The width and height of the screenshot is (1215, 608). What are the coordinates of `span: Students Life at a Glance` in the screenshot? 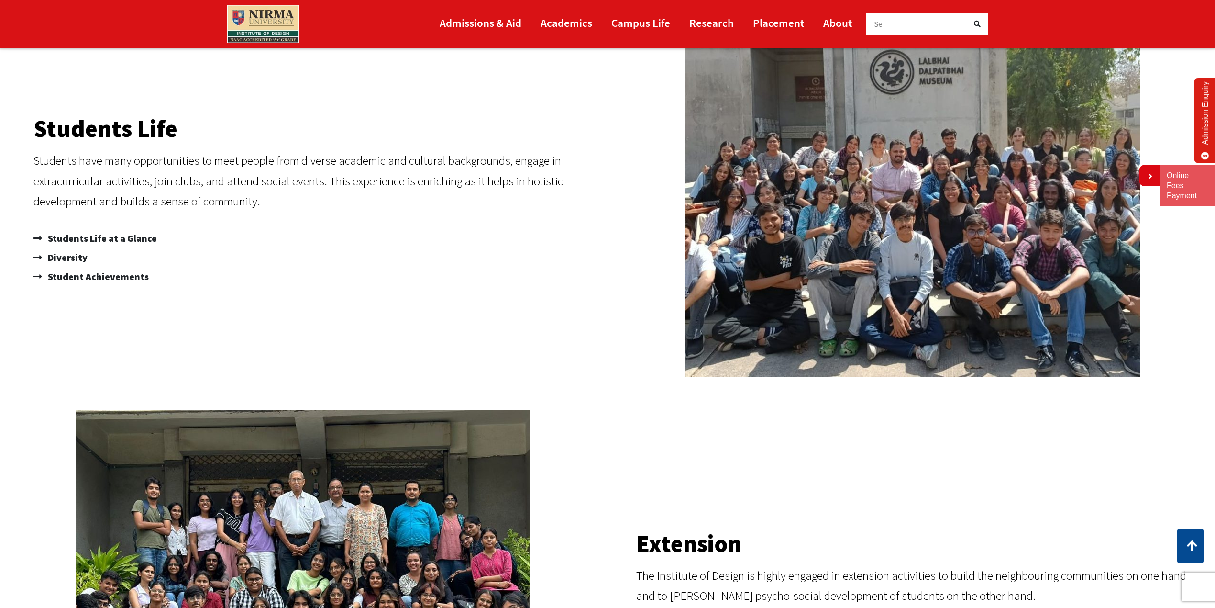 It's located at (101, 238).